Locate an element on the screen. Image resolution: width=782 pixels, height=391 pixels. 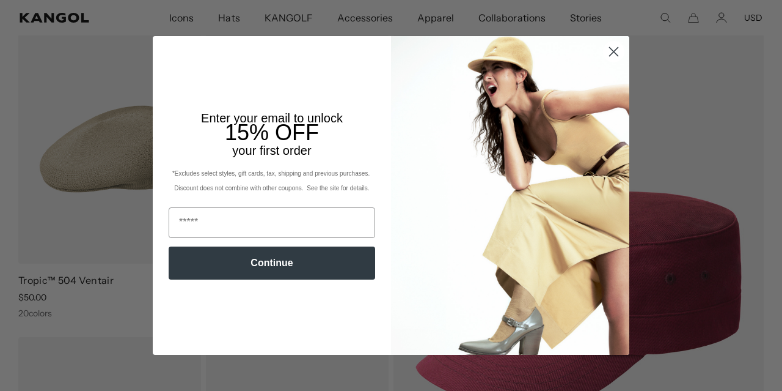
span: *Excludes select styles, gift cards, tax, shipping and previous purchases. Discount does not comb... is located at coordinates (272, 180).